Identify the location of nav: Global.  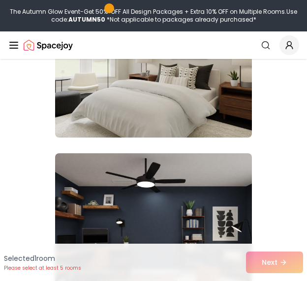
(153, 45).